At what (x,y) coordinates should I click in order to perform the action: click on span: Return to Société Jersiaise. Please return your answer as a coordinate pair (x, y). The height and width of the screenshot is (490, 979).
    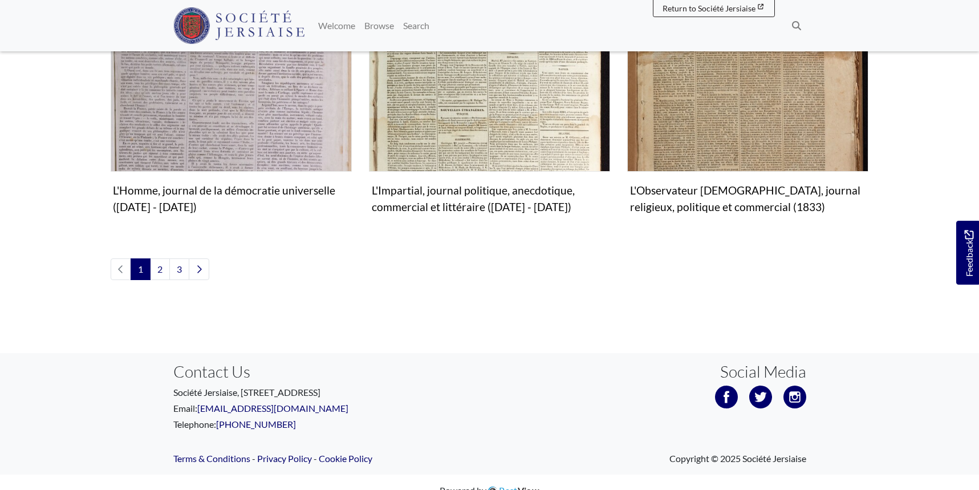
    Looking at the image, I should click on (709, 8).